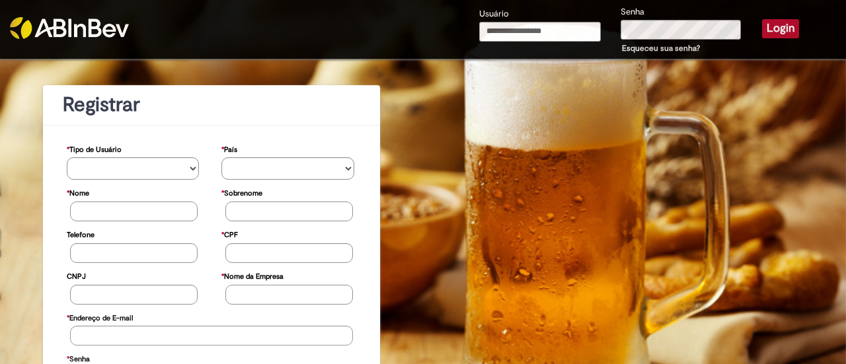 This screenshot has width=846, height=364. I want to click on label: CNPJ, so click(76, 275).